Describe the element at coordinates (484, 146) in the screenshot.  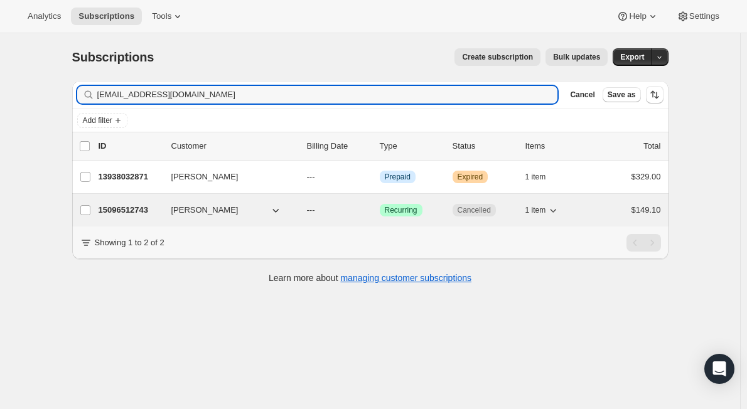
I see `p: Status` at that location.